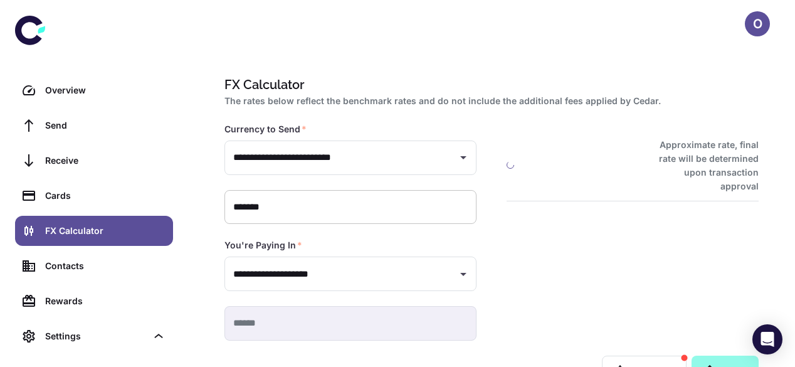  What do you see at coordinates (105, 160) in the screenshot?
I see `div: Receive` at bounding box center [105, 160].